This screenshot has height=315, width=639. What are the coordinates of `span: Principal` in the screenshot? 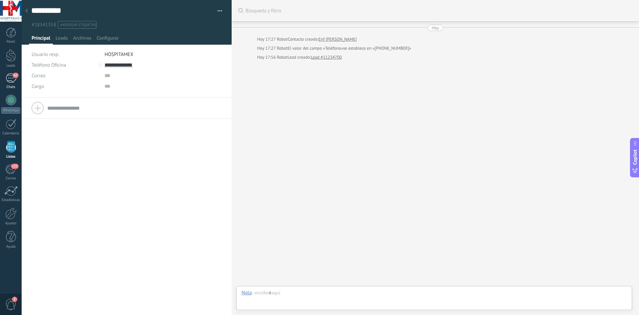 It's located at (41, 40).